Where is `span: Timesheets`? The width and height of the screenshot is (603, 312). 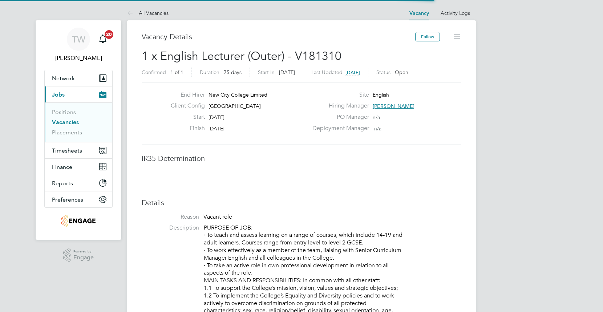
span: Timesheets is located at coordinates (67, 150).